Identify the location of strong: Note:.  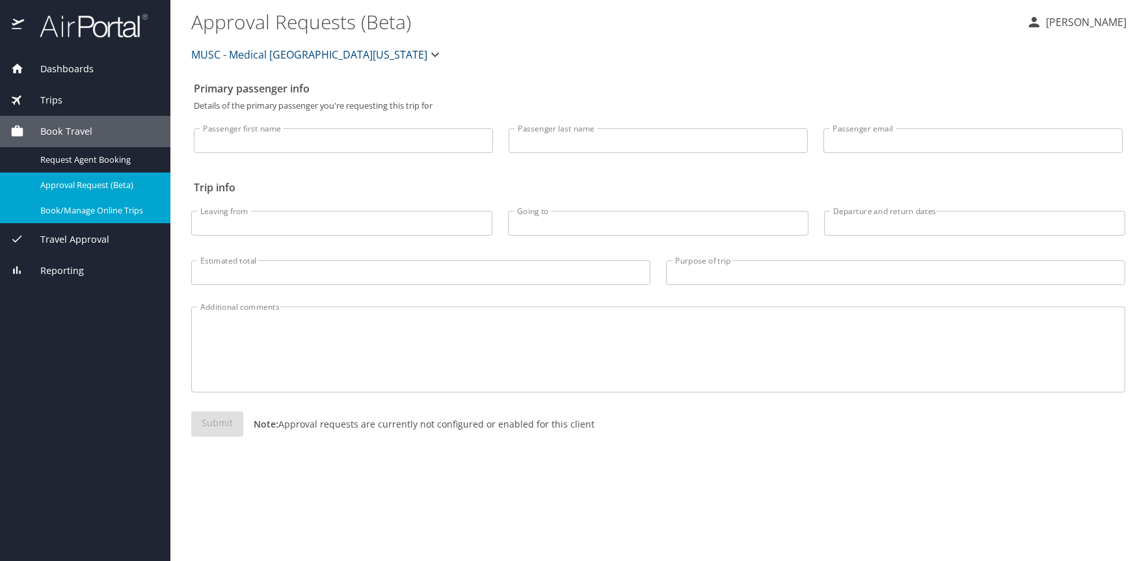
(266, 423).